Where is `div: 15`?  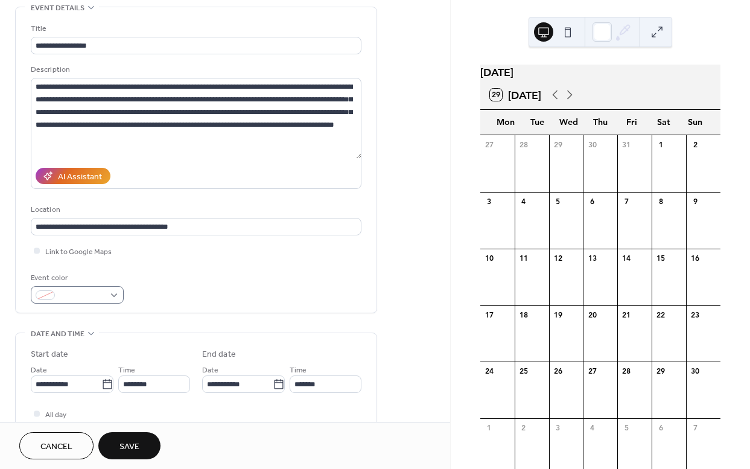
div: 15 is located at coordinates (661, 257).